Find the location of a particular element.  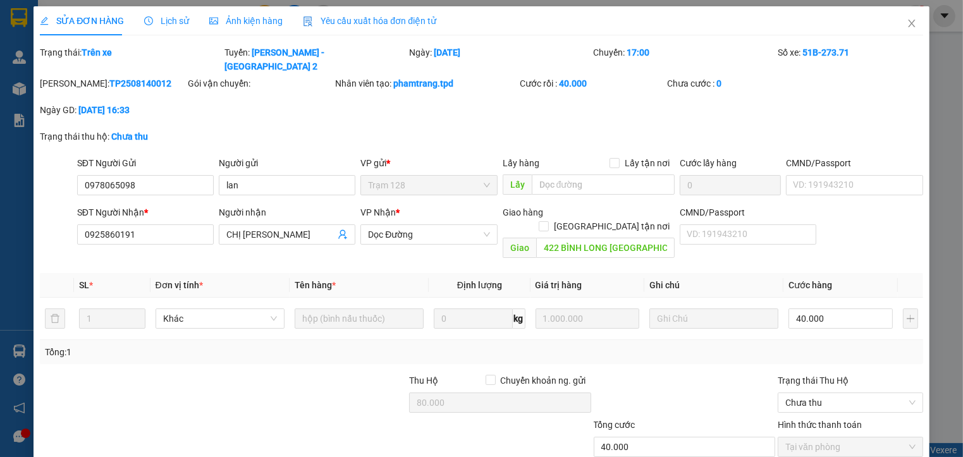

b: Chưa thu is located at coordinates (130, 137).